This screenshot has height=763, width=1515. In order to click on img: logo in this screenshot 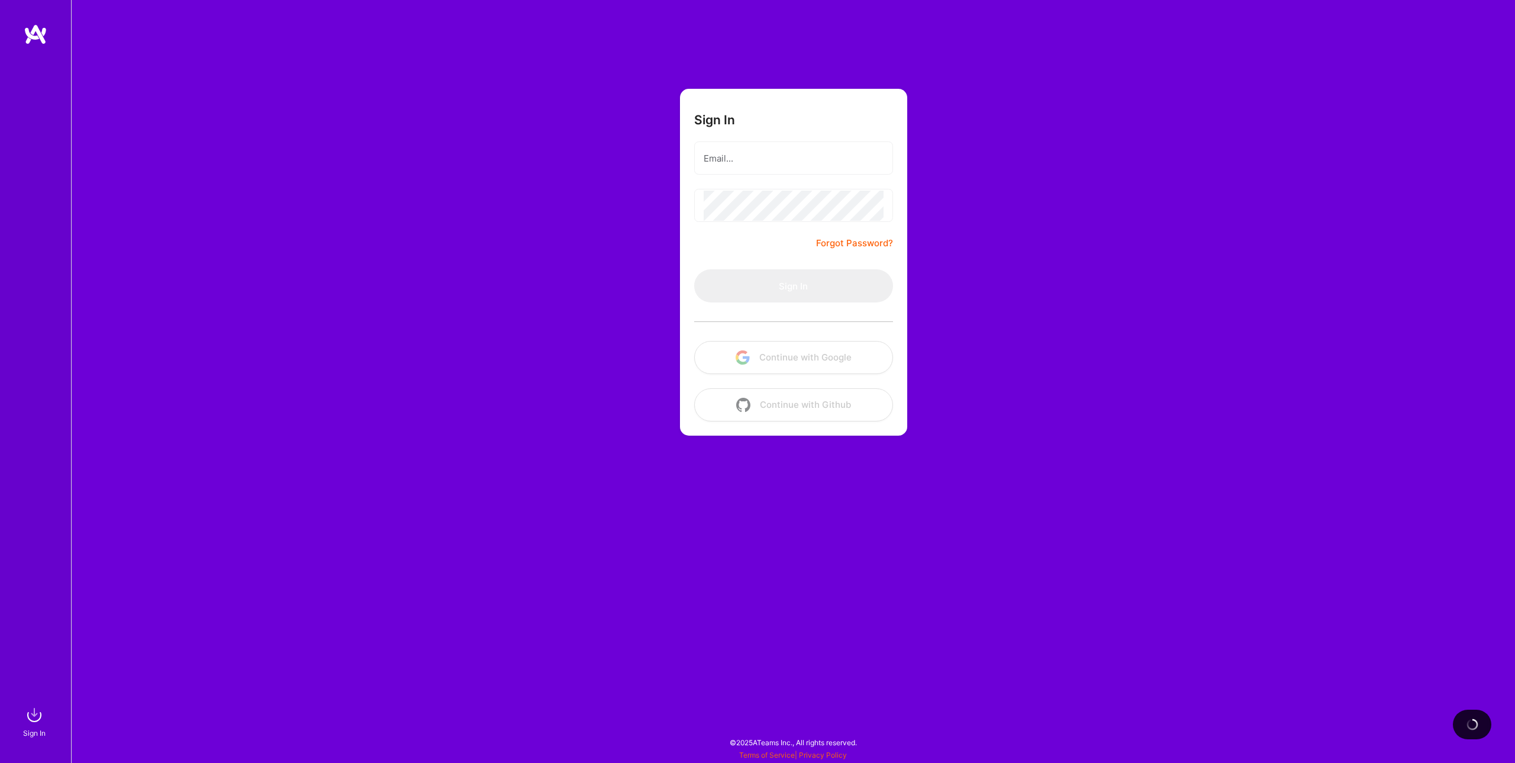, I will do `click(36, 34)`.